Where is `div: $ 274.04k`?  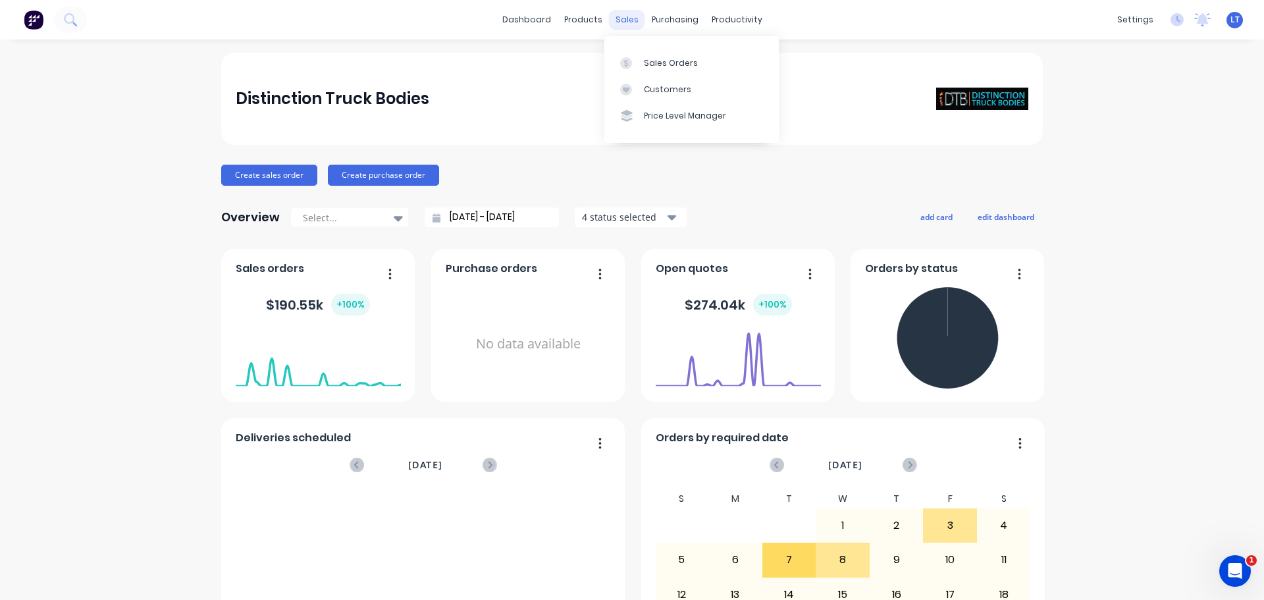 div: $ 274.04k is located at coordinates (738, 304).